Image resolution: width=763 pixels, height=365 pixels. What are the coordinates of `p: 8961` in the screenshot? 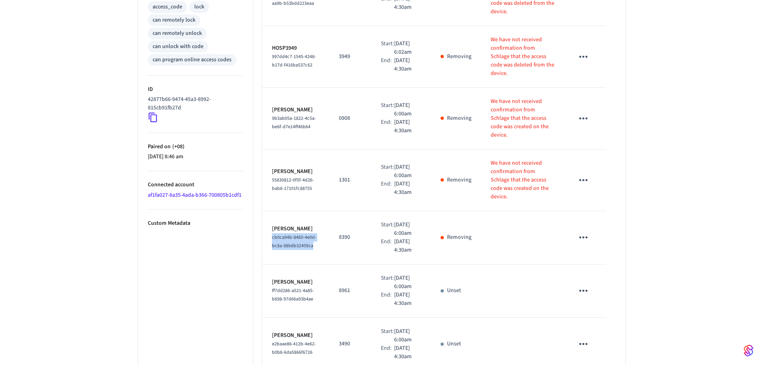 It's located at (350, 290).